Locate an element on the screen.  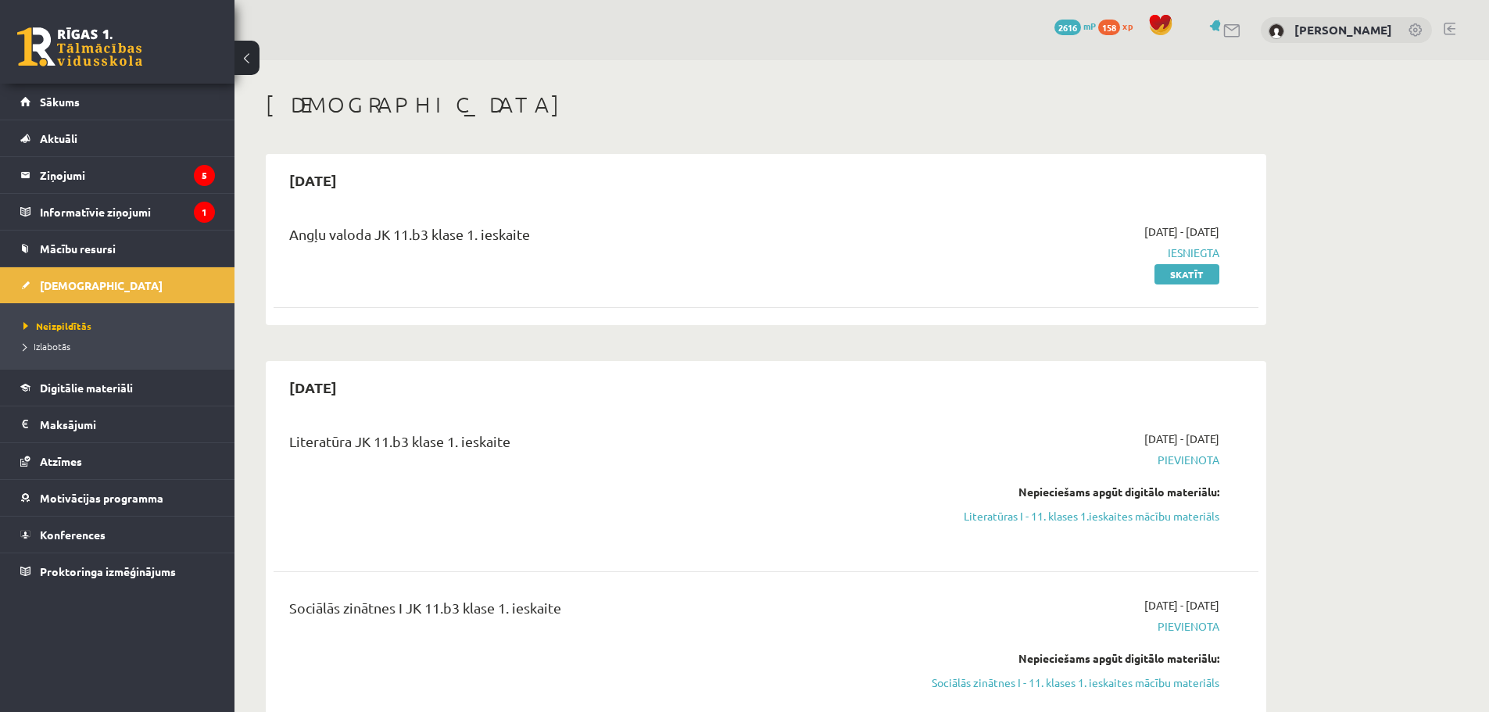
a: Mācību resursi is located at coordinates (117, 249).